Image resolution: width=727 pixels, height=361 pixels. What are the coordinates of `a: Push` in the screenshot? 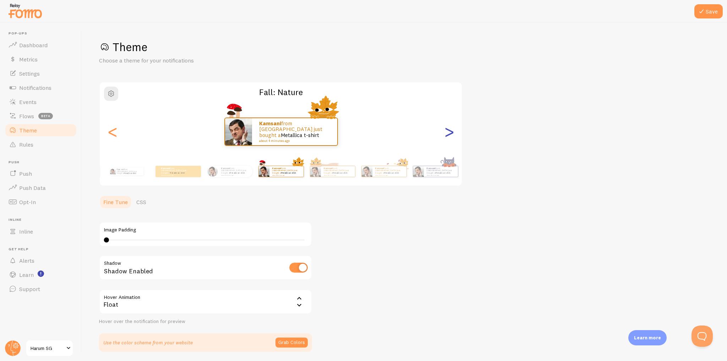 It's located at (41, 174).